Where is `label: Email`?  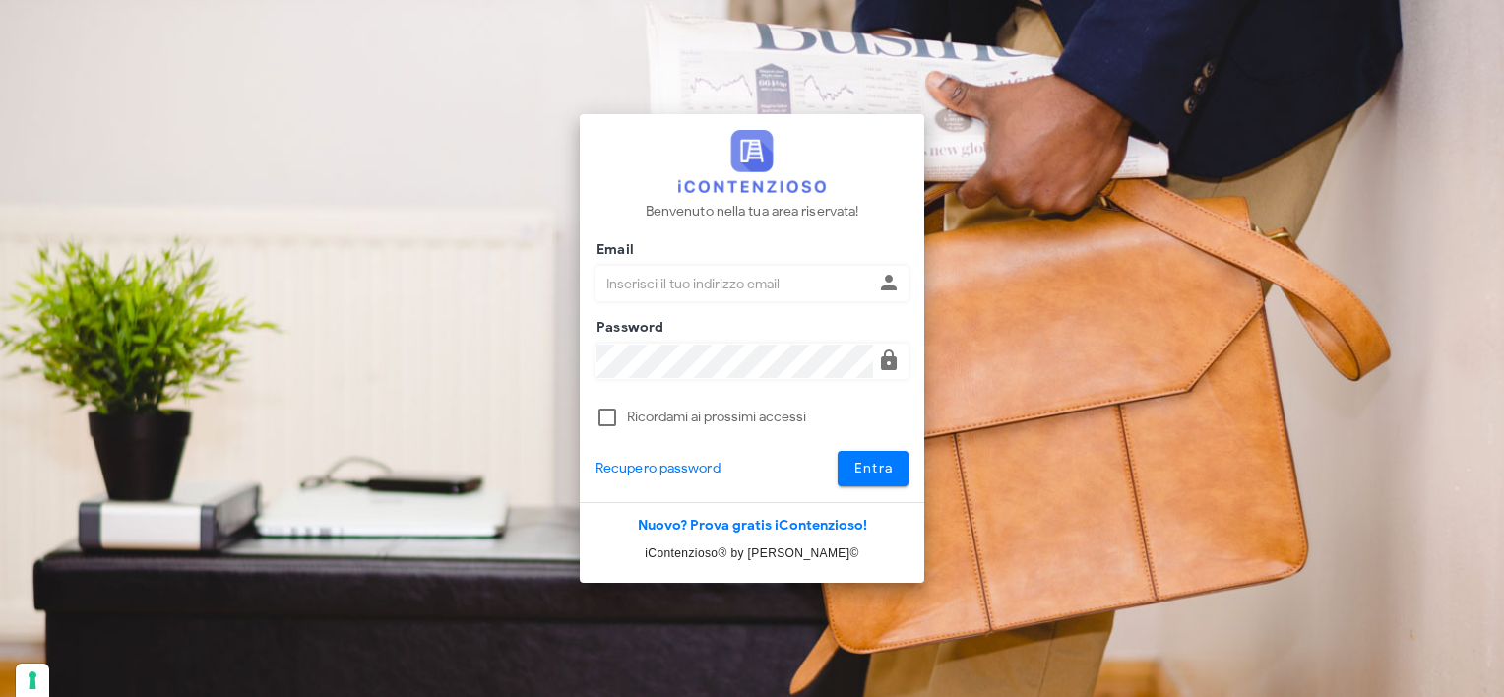 label: Email is located at coordinates (612, 250).